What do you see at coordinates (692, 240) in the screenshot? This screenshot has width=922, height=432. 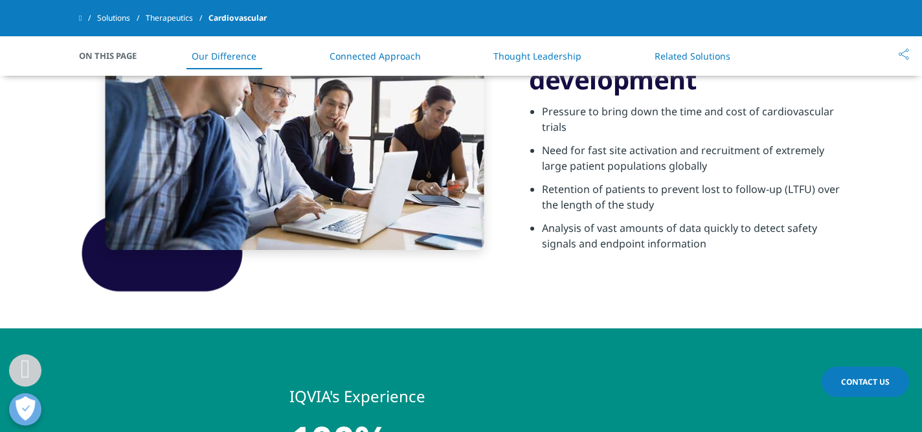 I see `li: Analysis of vast amounts of data quickly to detect safety signals and endpoint information` at bounding box center [692, 240].